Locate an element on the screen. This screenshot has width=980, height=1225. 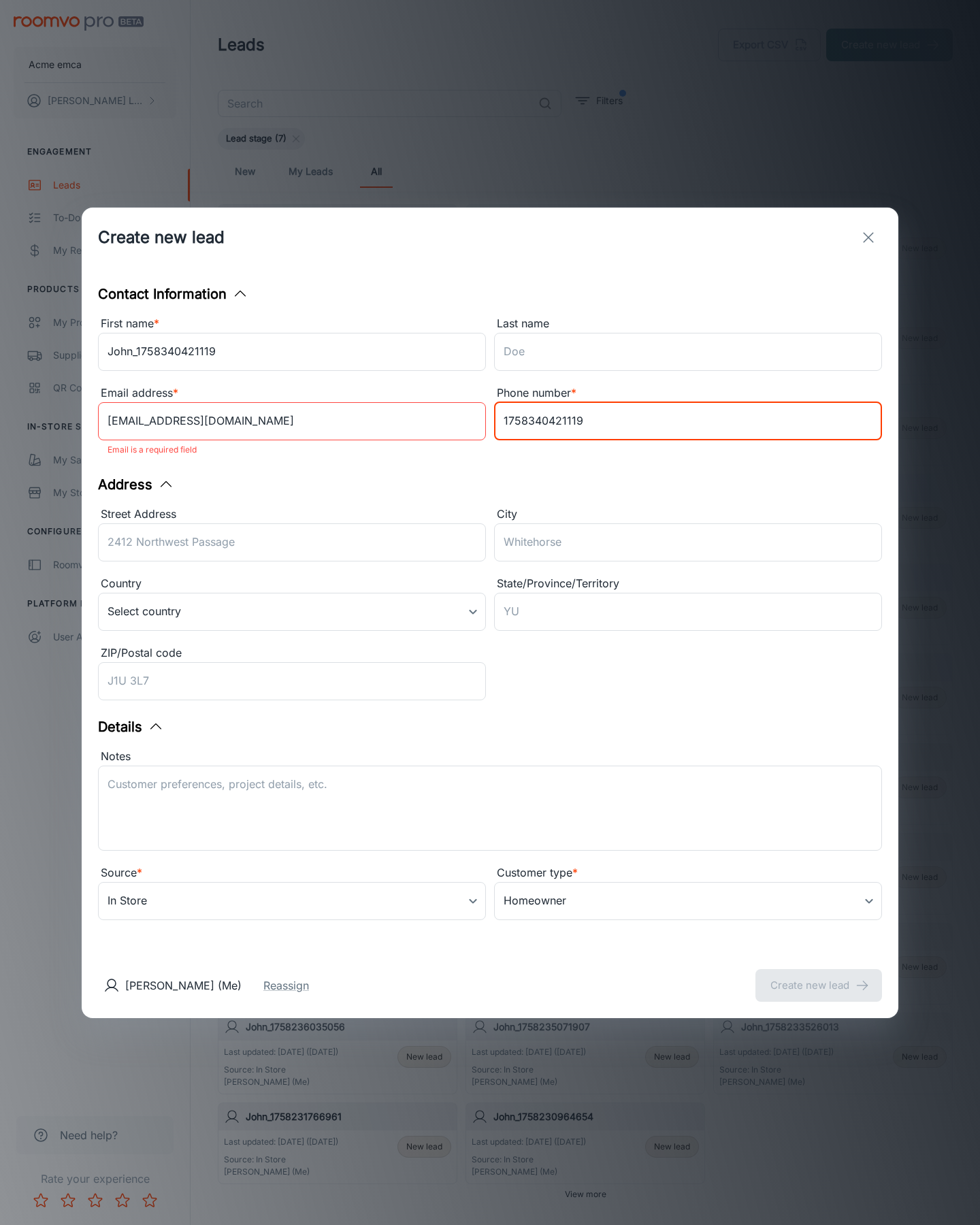
div: Last name is located at coordinates (688, 324).